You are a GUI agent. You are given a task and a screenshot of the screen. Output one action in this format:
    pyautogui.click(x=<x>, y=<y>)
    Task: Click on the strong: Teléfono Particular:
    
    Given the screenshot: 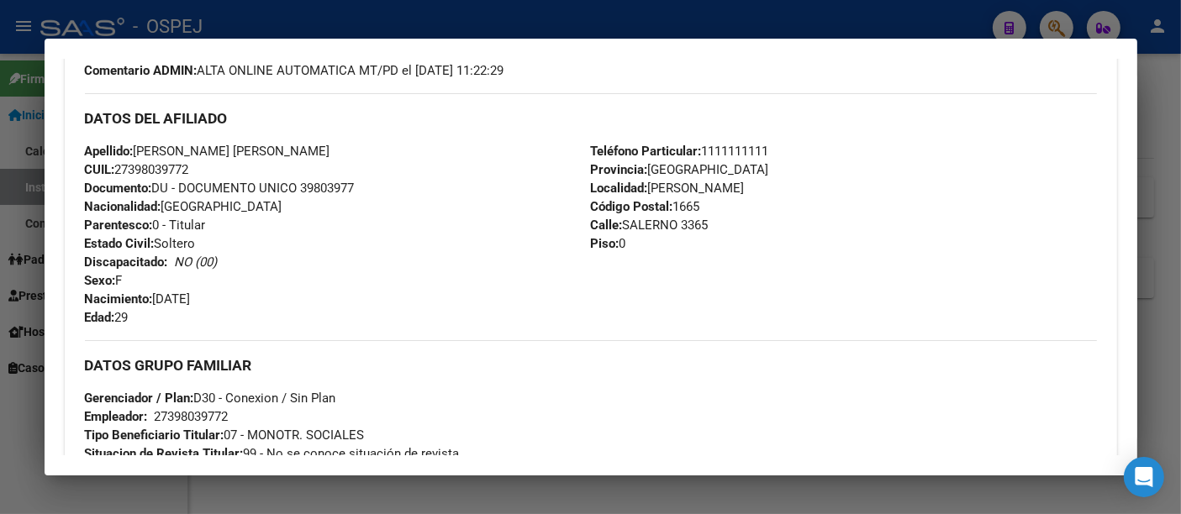 What is the action you would take?
    pyautogui.click(x=646, y=151)
    